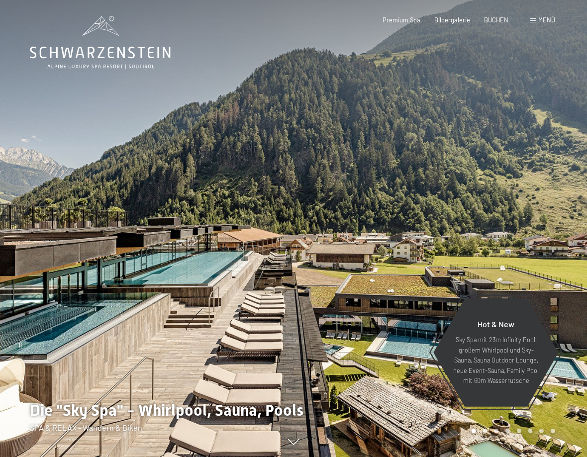 The width and height of the screenshot is (587, 457). What do you see at coordinates (511, 431) in the screenshot?
I see `div: Carousel Pagination` at bounding box center [511, 431].